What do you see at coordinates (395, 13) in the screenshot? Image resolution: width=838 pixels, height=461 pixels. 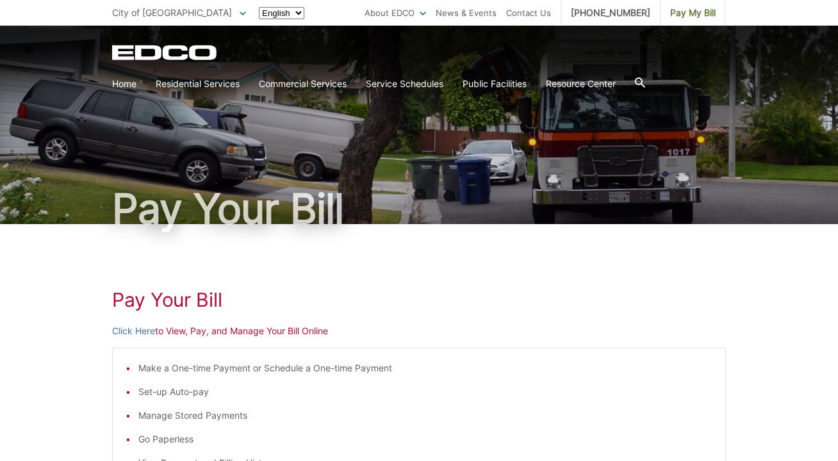 I see `a: About EDCO` at bounding box center [395, 13].